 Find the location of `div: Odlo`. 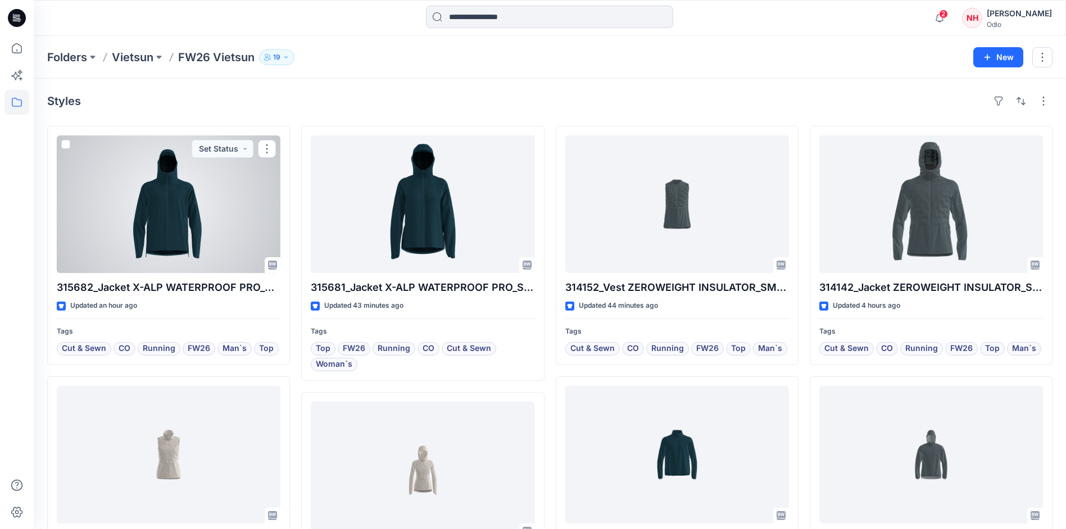

div: Odlo is located at coordinates (1019, 24).